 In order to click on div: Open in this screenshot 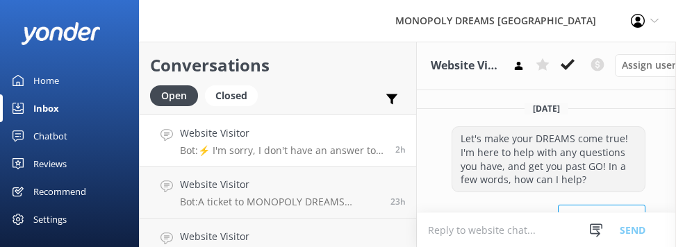, I will do `click(174, 96)`.